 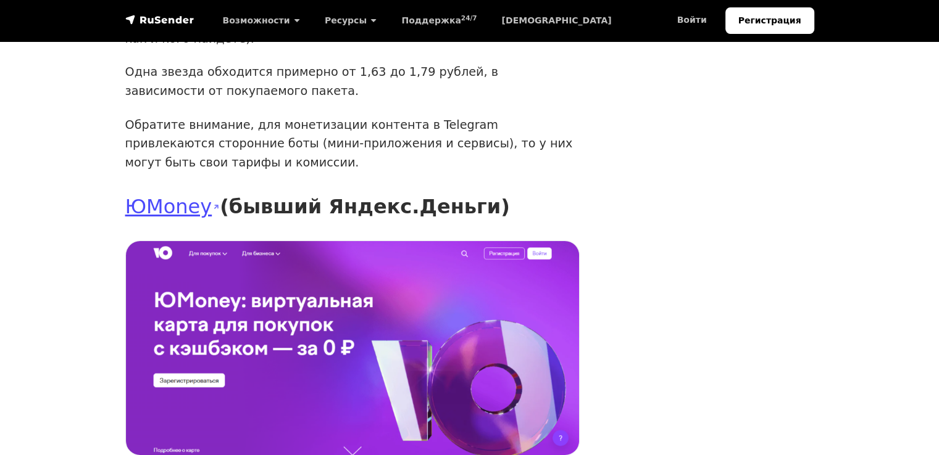 I want to click on h3: (бывший Яндекс.Деньги), so click(x=352, y=207).